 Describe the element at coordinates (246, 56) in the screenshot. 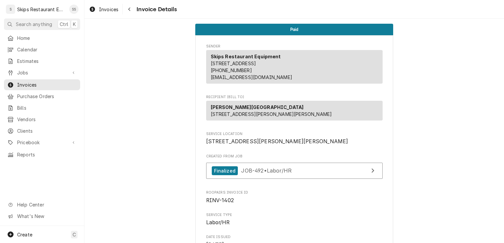

I see `strong: Skips Restaurant Equipment` at that location.